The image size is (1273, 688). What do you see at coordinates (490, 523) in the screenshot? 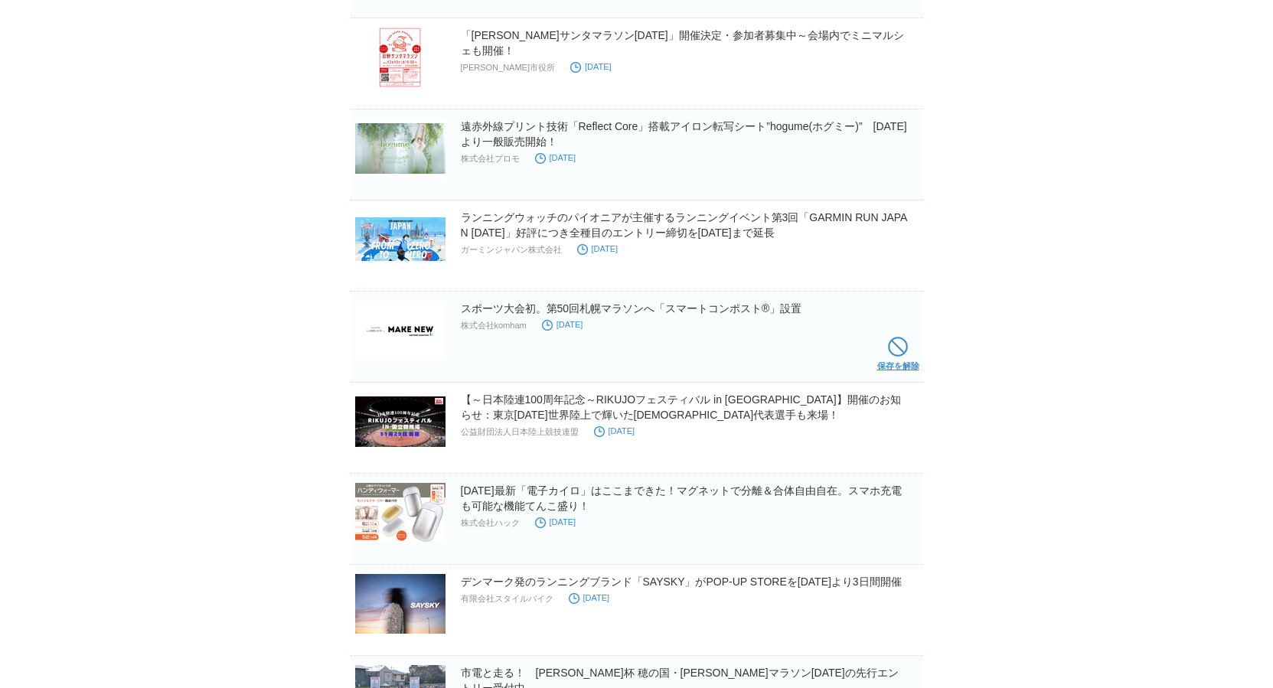
I see `p: 株式会社ハック` at bounding box center [490, 523].